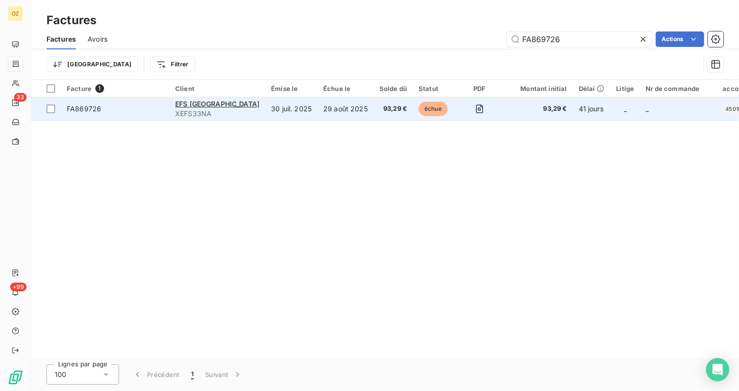 This screenshot has width=739, height=391. Describe the element at coordinates (291, 109) in the screenshot. I see `td: 30 juil. 2025` at that location.